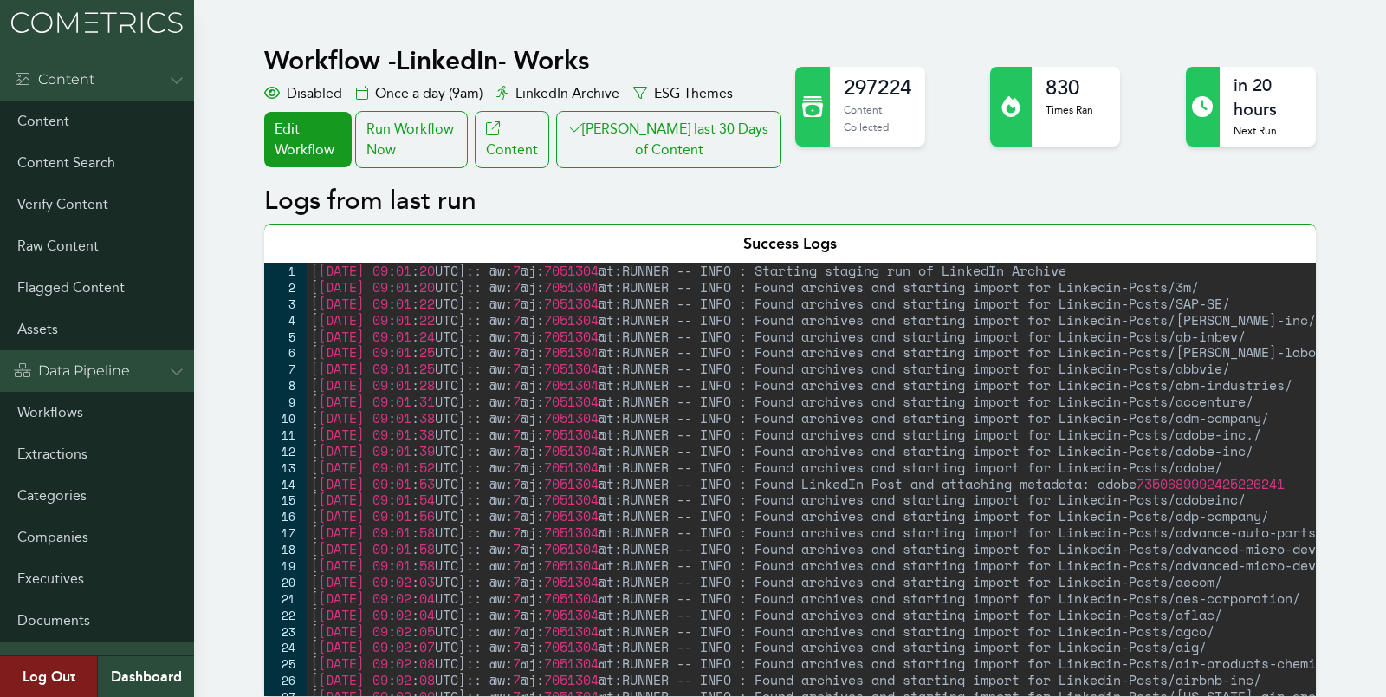 This screenshot has width=1386, height=697. I want to click on h1: Workflow - LinkedIn- Works, so click(524, 61).